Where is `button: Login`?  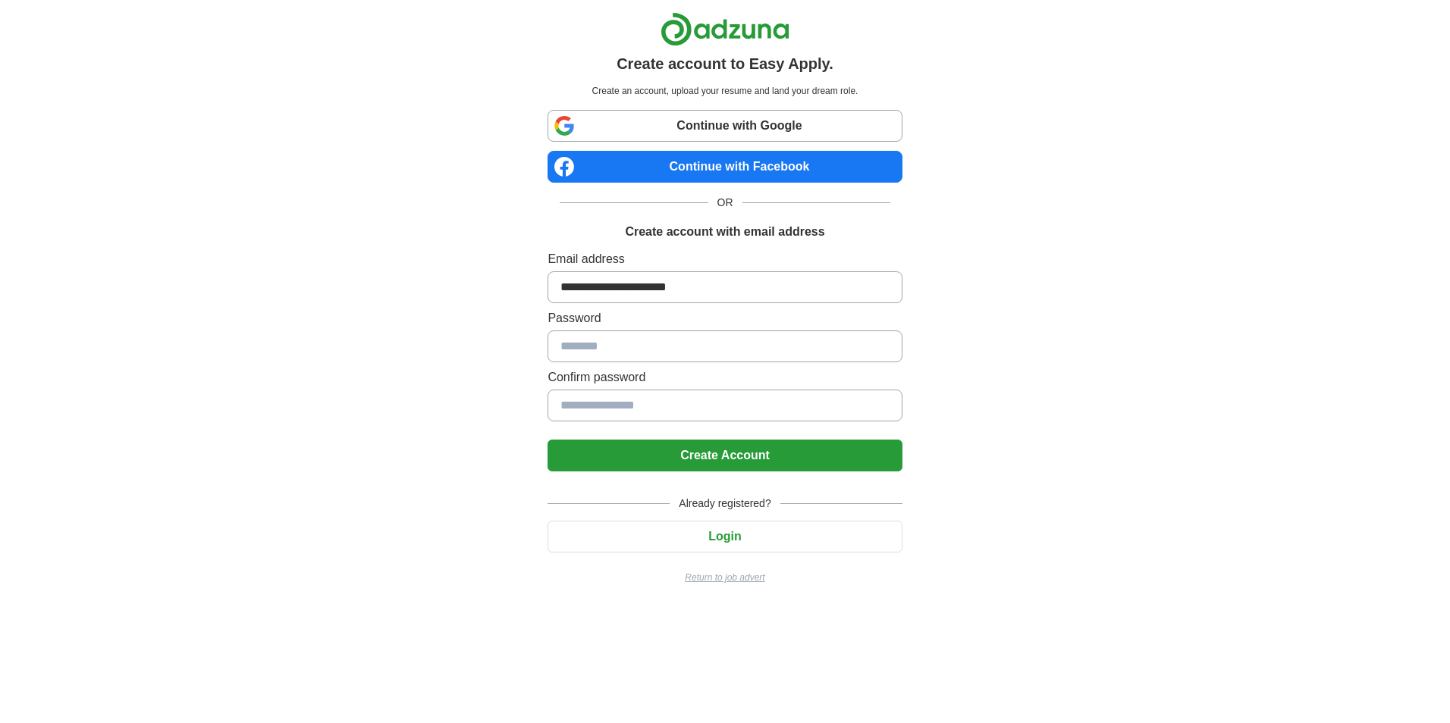
button: Login is located at coordinates (724, 537).